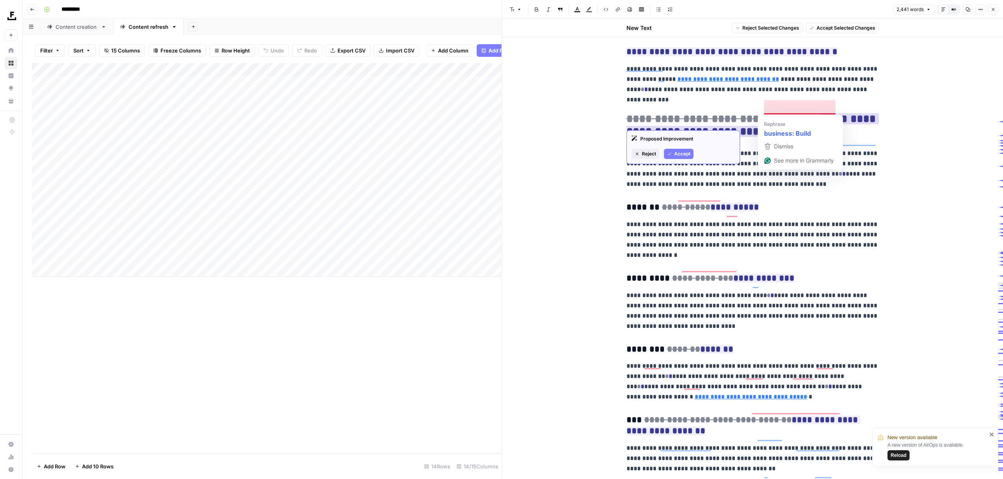  Describe the element at coordinates (682, 154) in the screenshot. I see `span: Accept` at that location.